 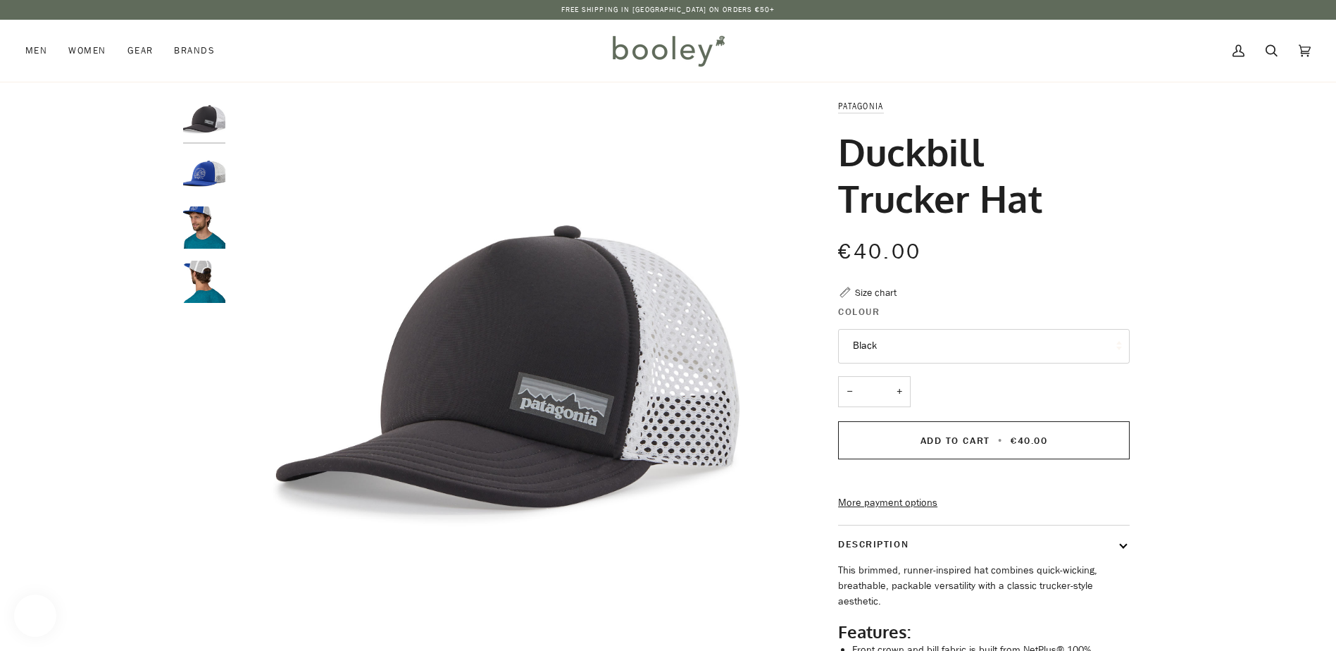 What do you see at coordinates (984, 544) in the screenshot?
I see `button: Description` at bounding box center [984, 544].